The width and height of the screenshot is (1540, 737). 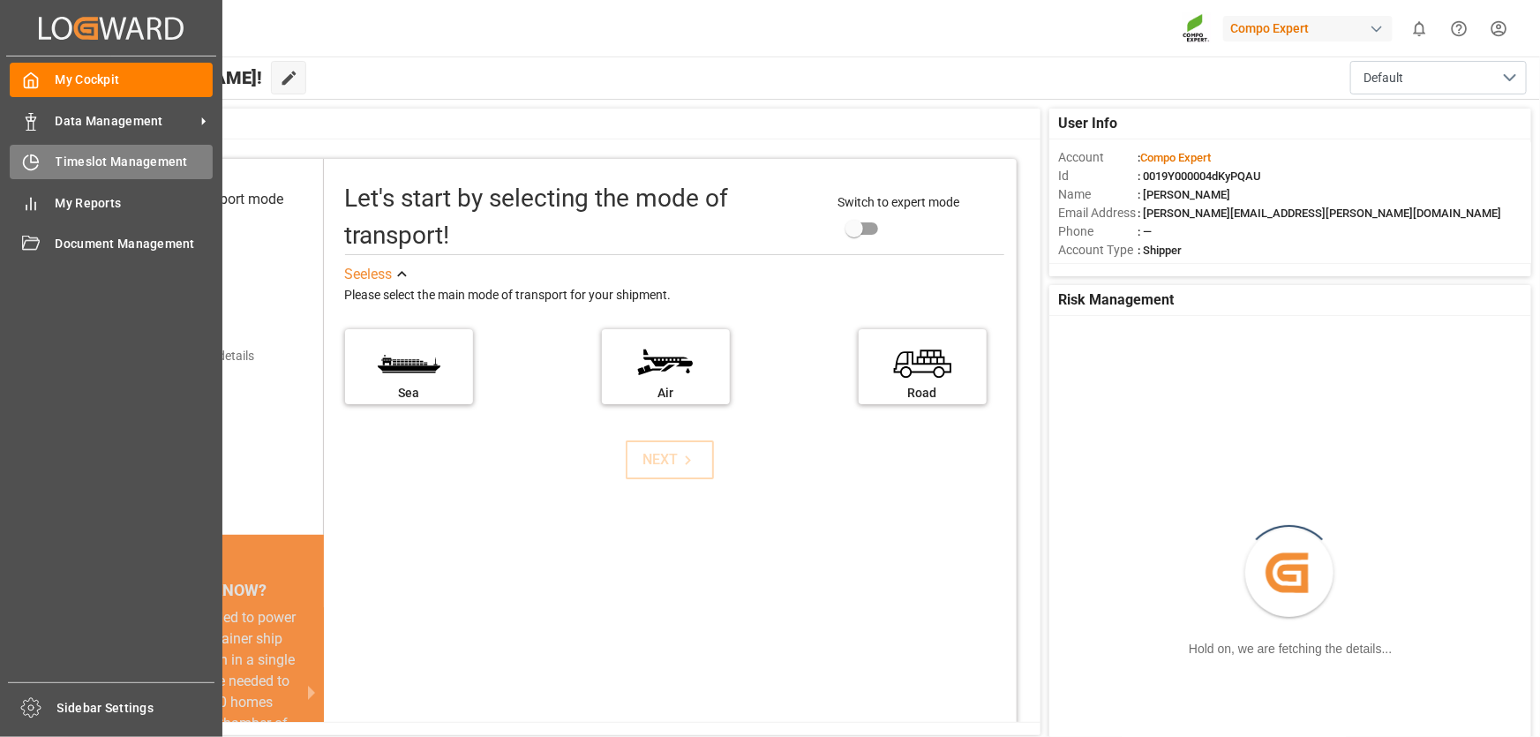 I want to click on div: See less, so click(x=369, y=274).